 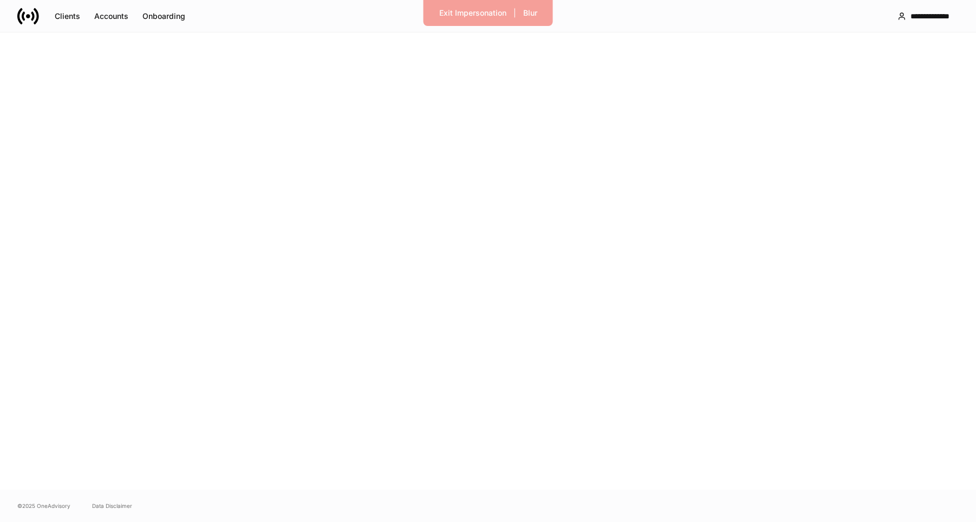 What do you see at coordinates (473, 13) in the screenshot?
I see `button: Exit Impersonation` at bounding box center [473, 13].